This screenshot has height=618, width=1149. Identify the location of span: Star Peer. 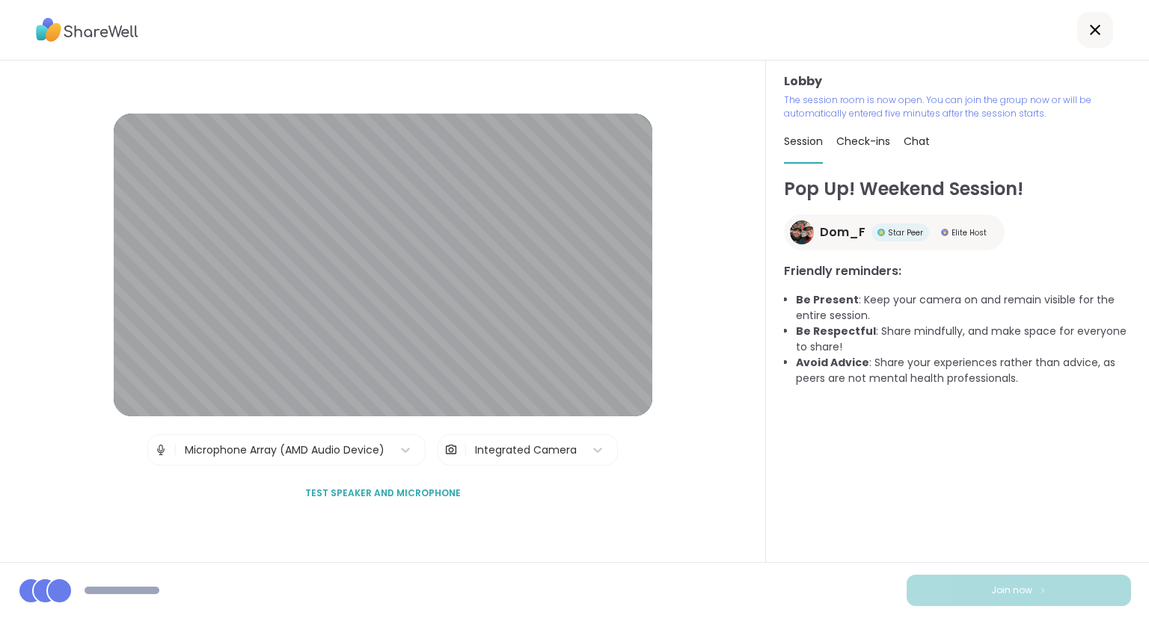
(905, 233).